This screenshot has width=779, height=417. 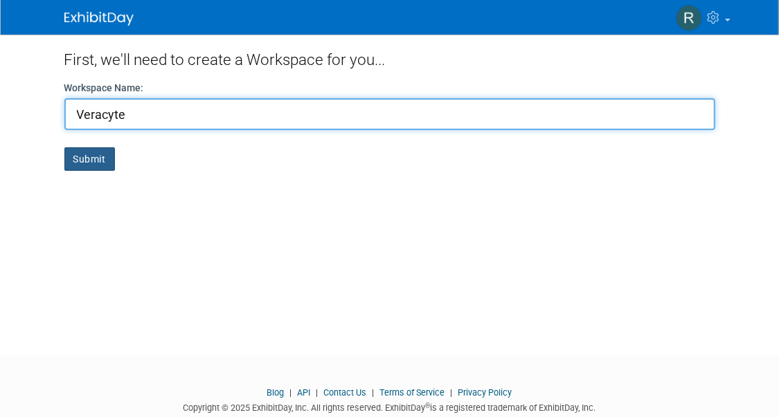 I want to click on img: ExhibitDay, so click(x=99, y=19).